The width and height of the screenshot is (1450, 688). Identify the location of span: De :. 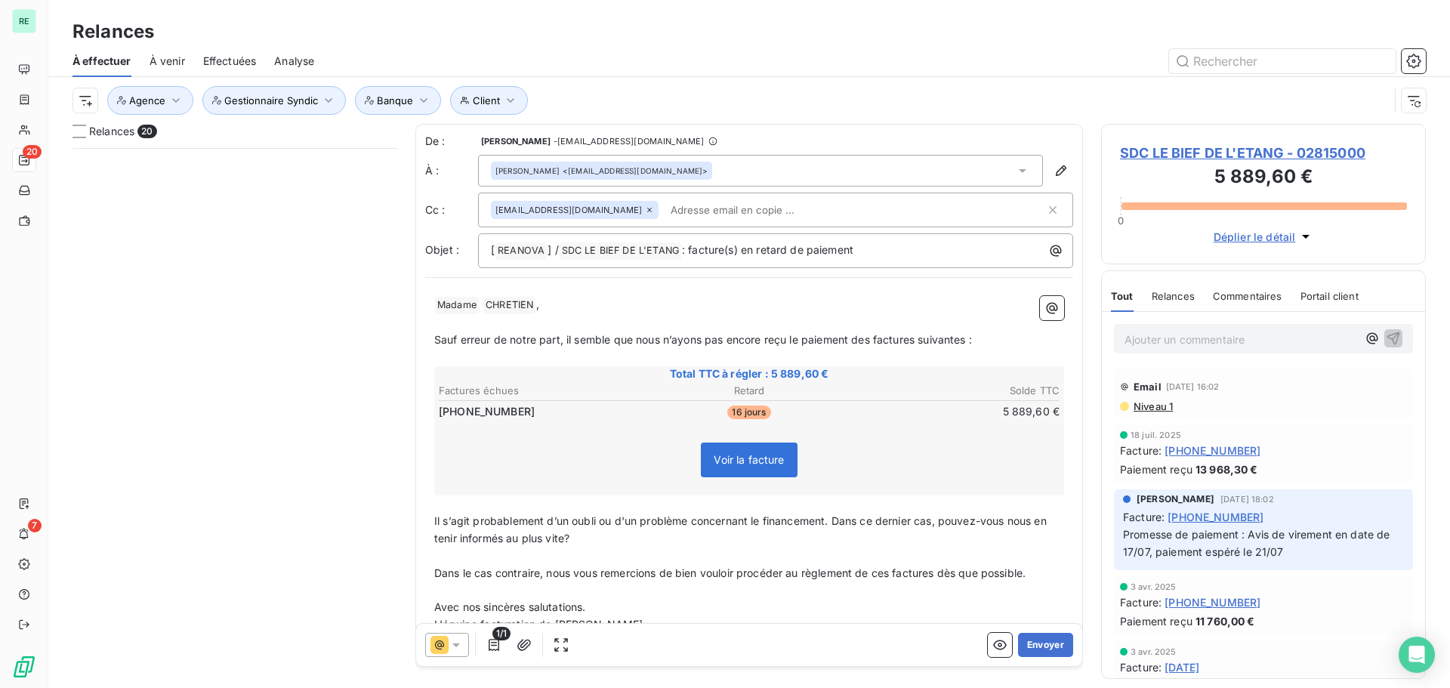
(451, 141).